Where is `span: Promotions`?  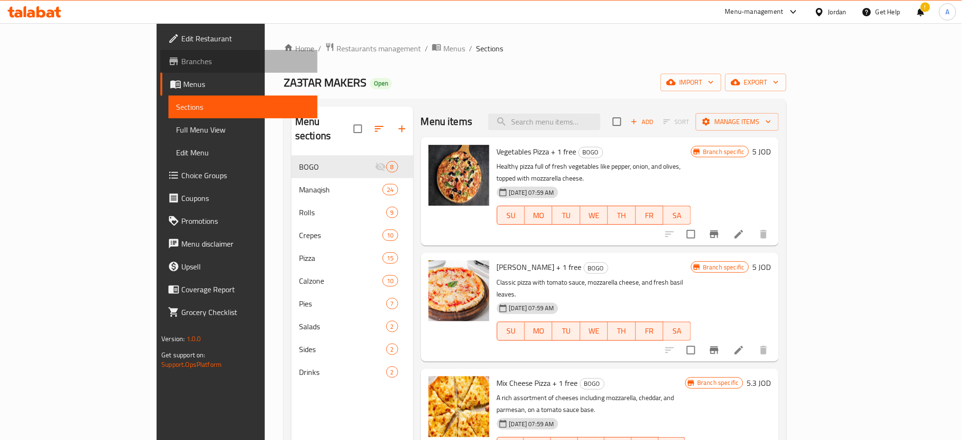 span: Promotions is located at coordinates (245, 221).